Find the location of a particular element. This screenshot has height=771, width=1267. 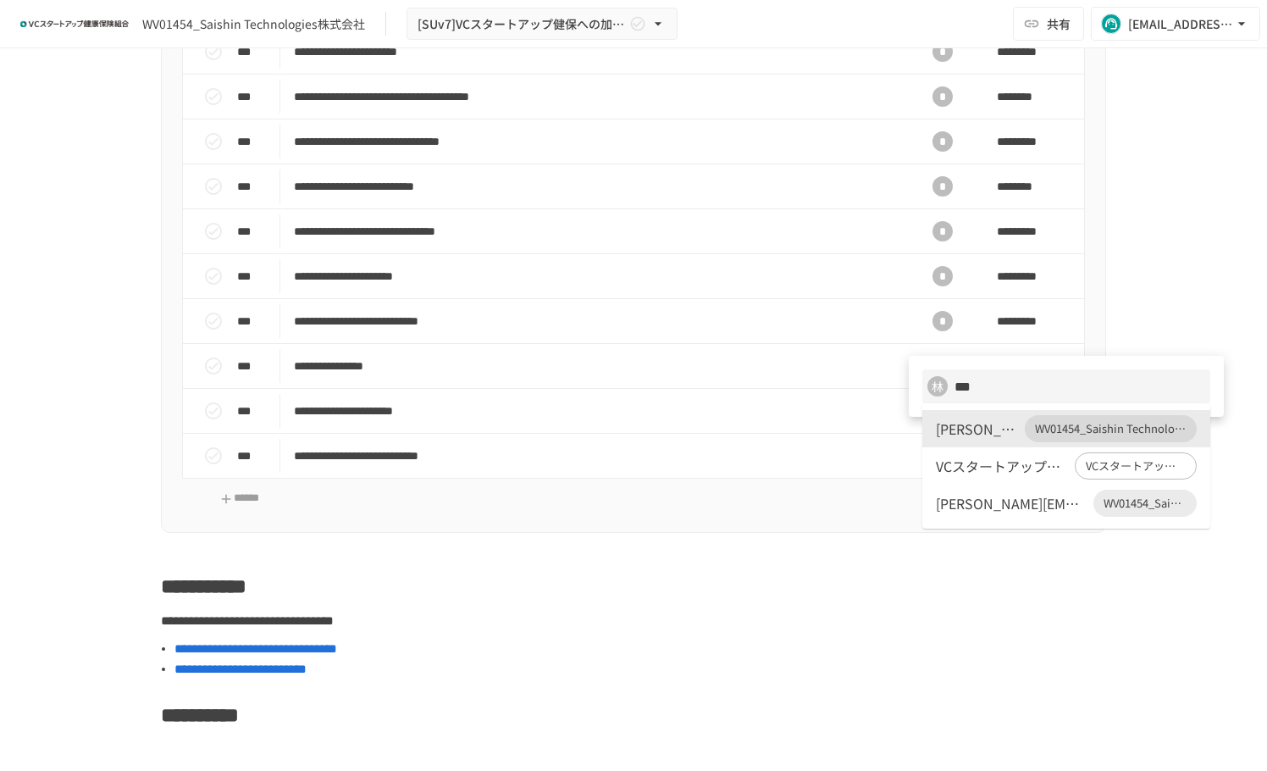

span: VCスタートアップ健康保険組合 is located at coordinates (1136, 466).